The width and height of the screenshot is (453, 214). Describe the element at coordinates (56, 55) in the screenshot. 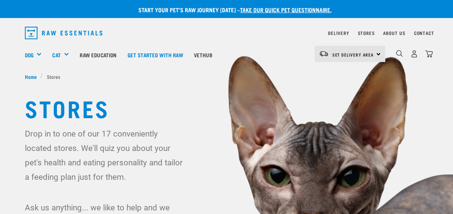

I see `a: Cat` at that location.